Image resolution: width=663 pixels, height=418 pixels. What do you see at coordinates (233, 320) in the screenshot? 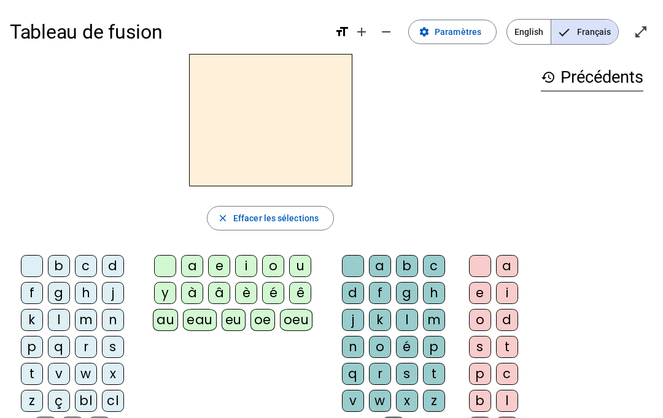
I see `div: eu` at bounding box center [233, 320].